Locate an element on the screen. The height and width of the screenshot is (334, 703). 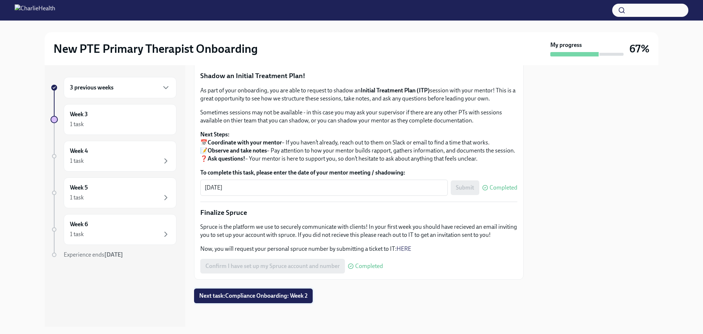
img: CharlieHealth is located at coordinates (35, 10).